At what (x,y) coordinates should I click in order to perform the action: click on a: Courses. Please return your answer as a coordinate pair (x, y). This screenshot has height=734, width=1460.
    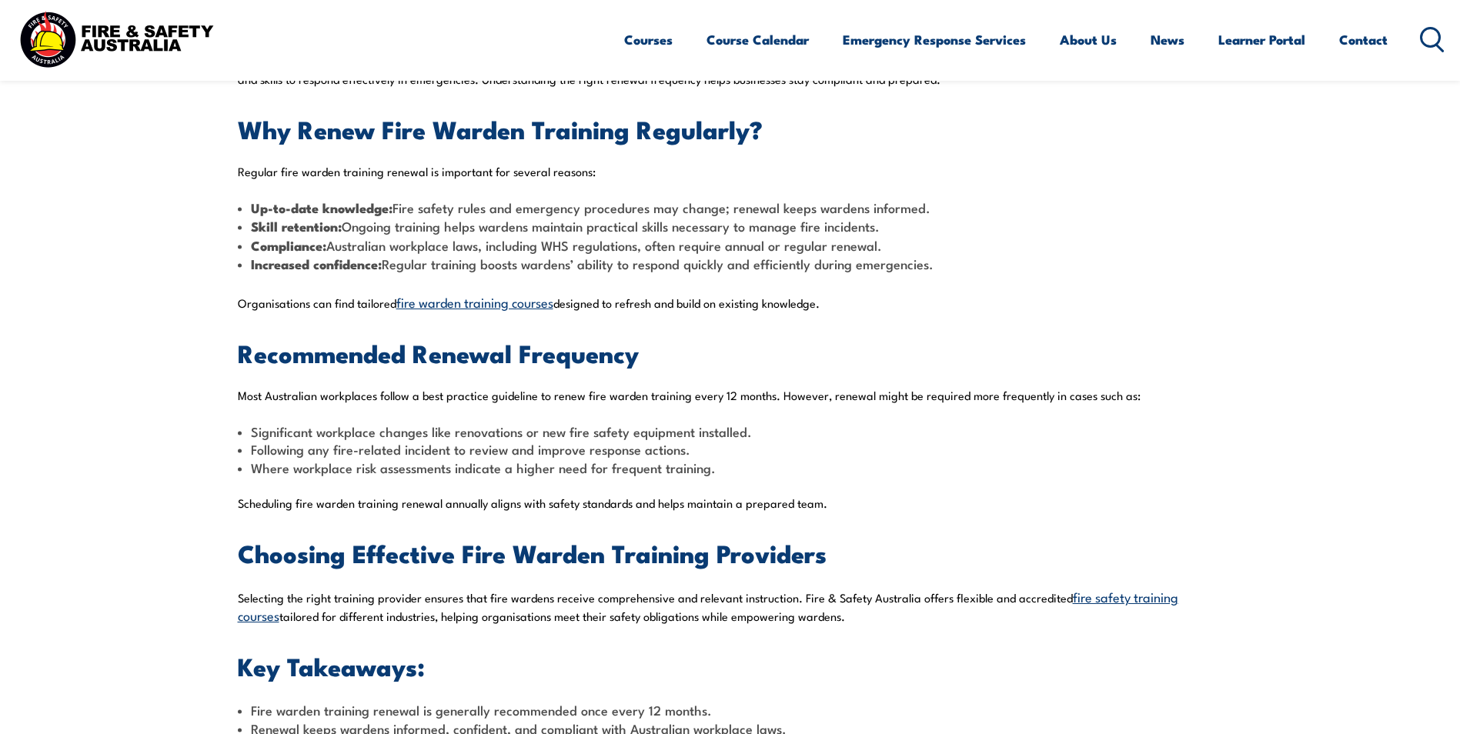
    Looking at the image, I should click on (648, 39).